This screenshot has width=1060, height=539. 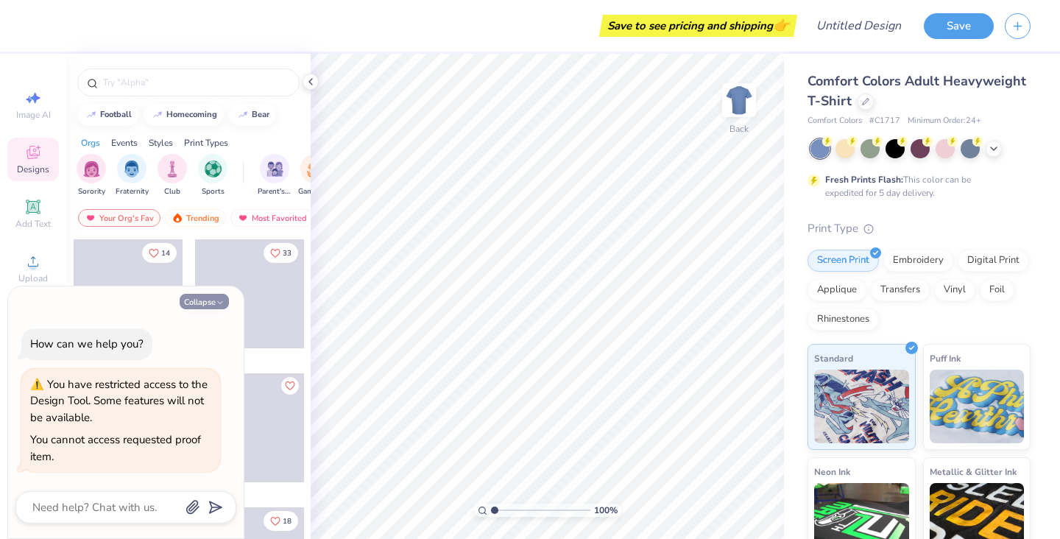 I want to click on button: Collapse, so click(x=204, y=301).